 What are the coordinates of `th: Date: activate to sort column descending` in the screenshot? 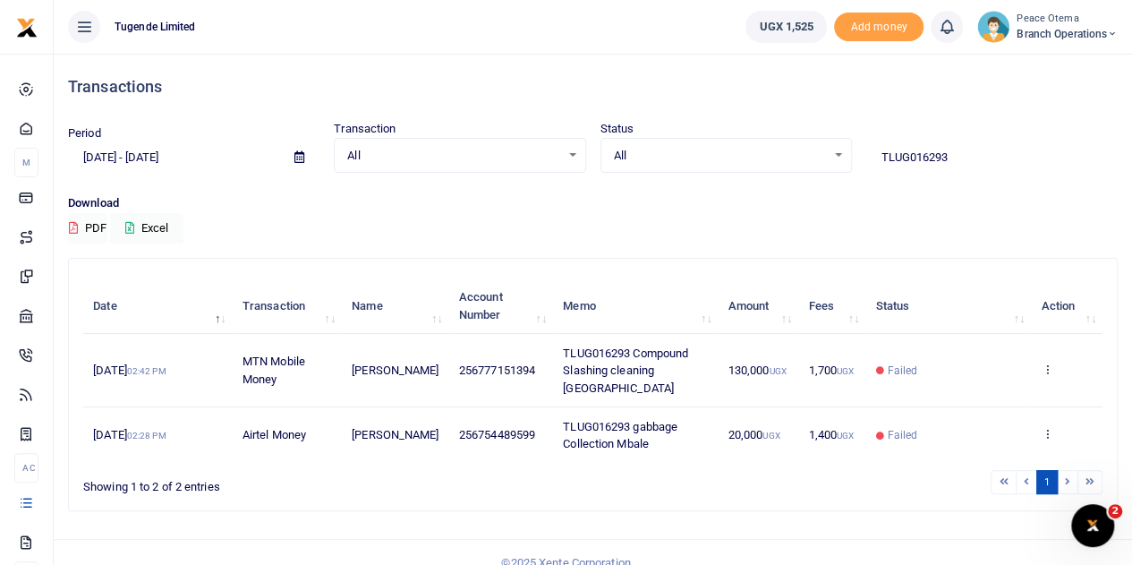 It's located at (158, 306).